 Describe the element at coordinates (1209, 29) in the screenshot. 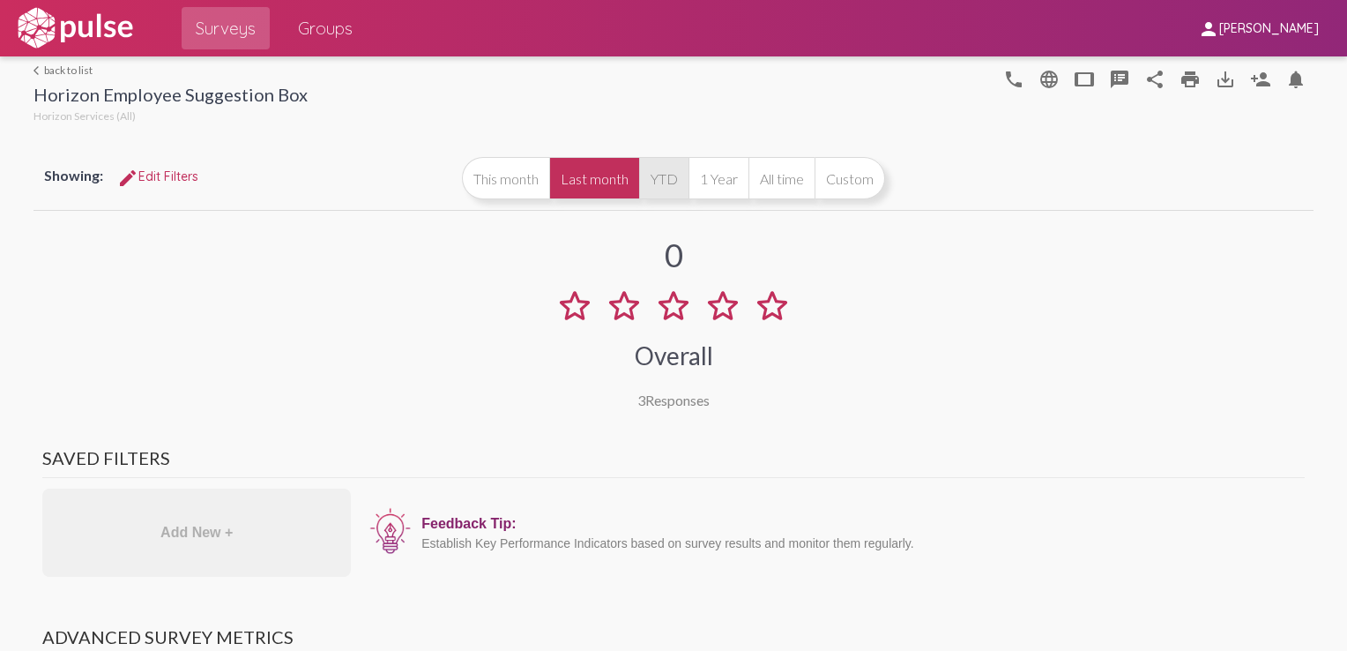

I see `mat-icon: person` at that location.